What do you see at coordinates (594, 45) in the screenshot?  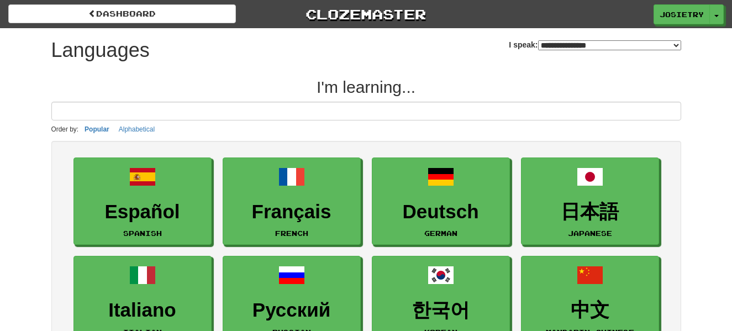 I see `label: I speak:` at bounding box center [594, 45].